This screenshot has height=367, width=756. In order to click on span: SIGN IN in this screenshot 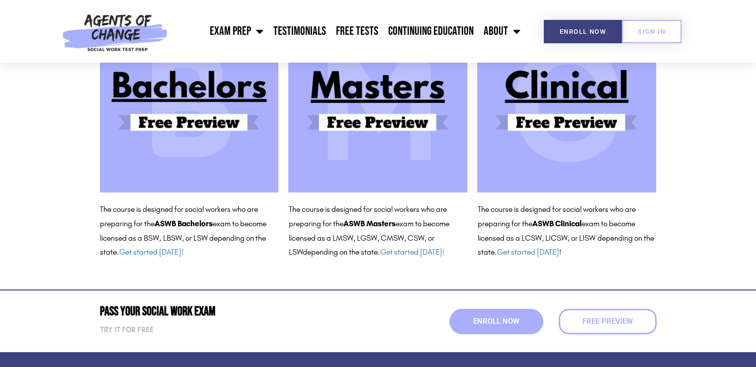, I will do `click(651, 31)`.